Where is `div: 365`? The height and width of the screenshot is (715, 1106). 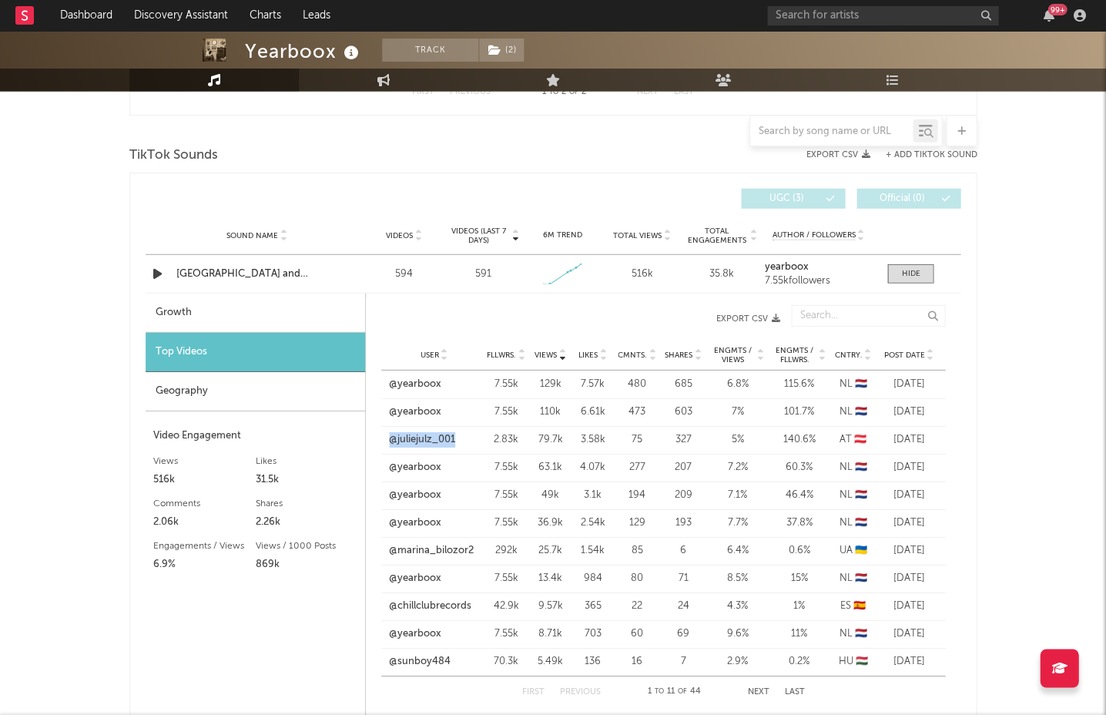 div: 365 is located at coordinates (592, 606).